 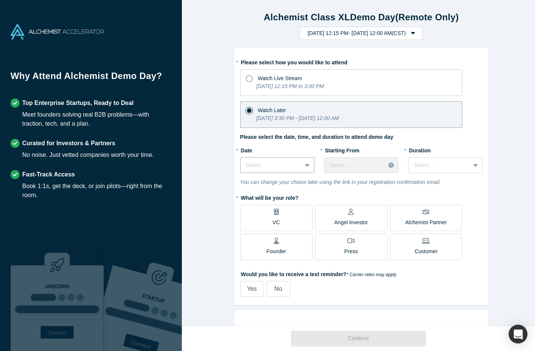 What do you see at coordinates (151, 296) in the screenshot?
I see `img: Prism AI` at bounding box center [151, 296].